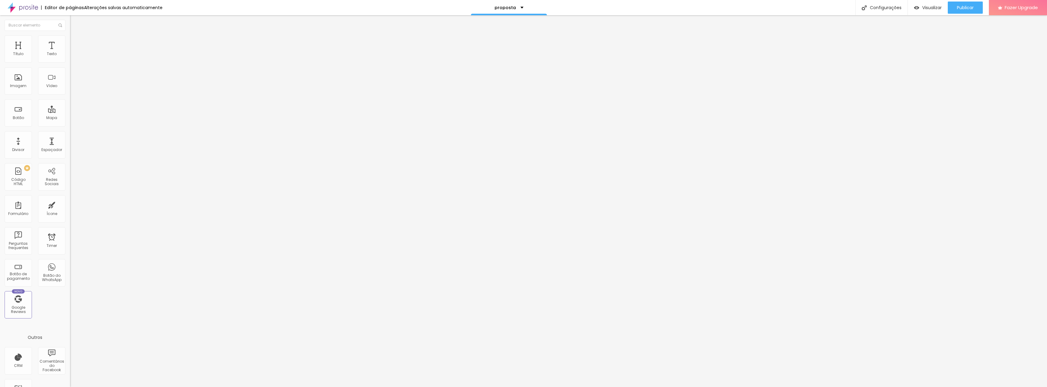 Image resolution: width=1047 pixels, height=387 pixels. Describe the element at coordinates (18, 366) in the screenshot. I see `div: CRM` at that location.